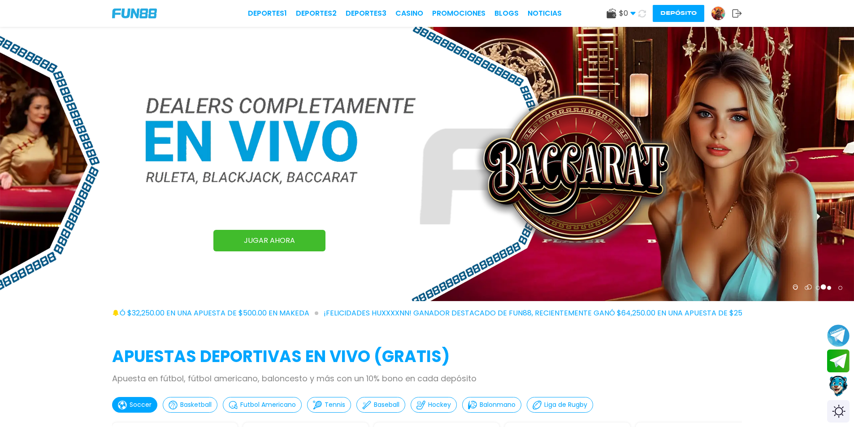 The image size is (854, 427). What do you see at coordinates (560, 405) in the screenshot?
I see `button: Liga de Rugby` at bounding box center [560, 405].